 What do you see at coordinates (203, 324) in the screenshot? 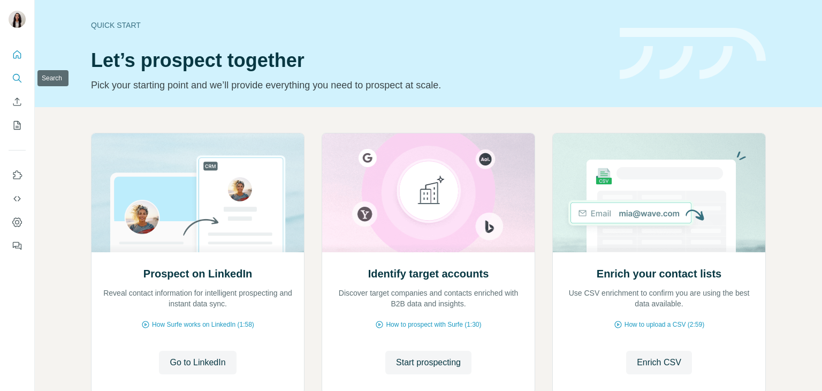
I see `span: How Surfe works on LinkedIn (1:58)` at bounding box center [203, 324].